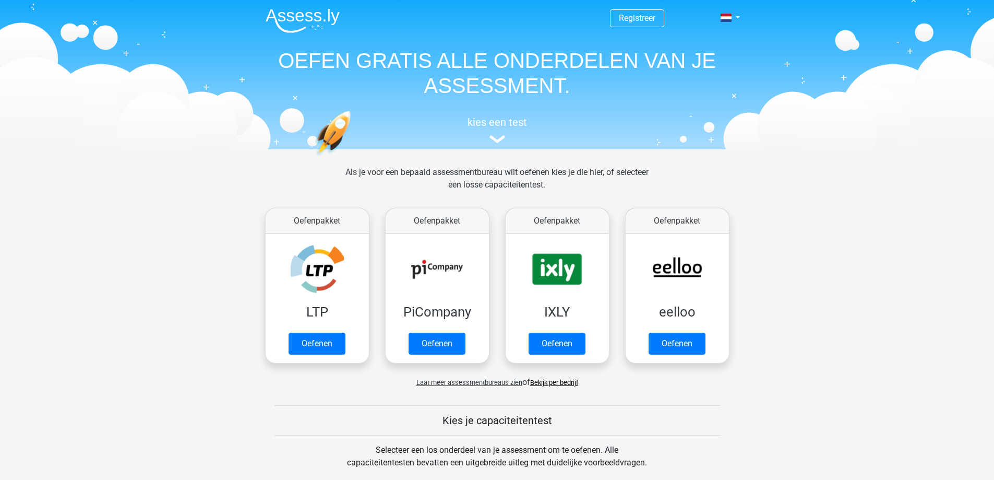  I want to click on h5: Kies je capaciteitentest, so click(498, 420).